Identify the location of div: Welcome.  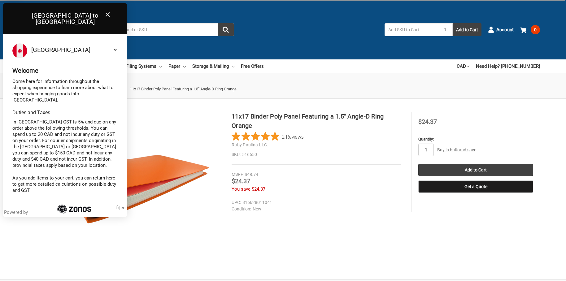
(65, 71).